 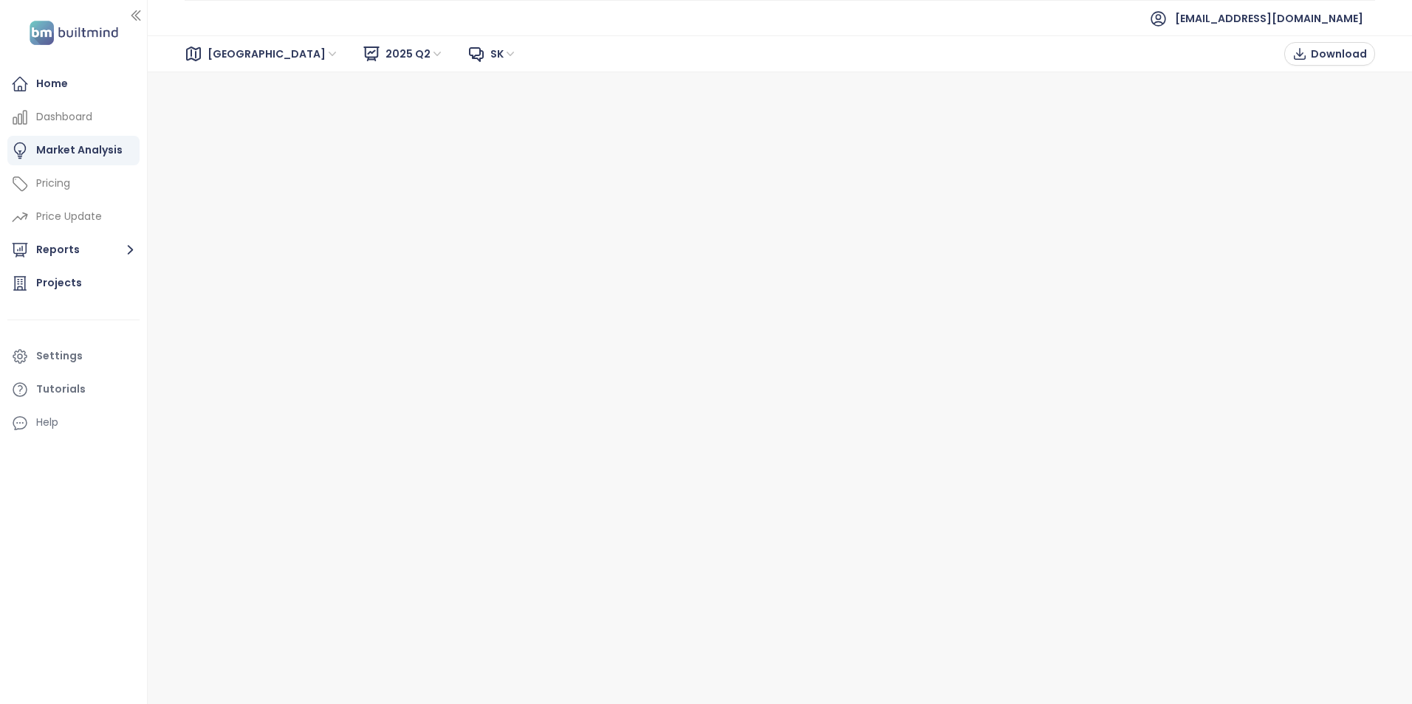 What do you see at coordinates (61, 389) in the screenshot?
I see `div: Tutorials` at bounding box center [61, 389].